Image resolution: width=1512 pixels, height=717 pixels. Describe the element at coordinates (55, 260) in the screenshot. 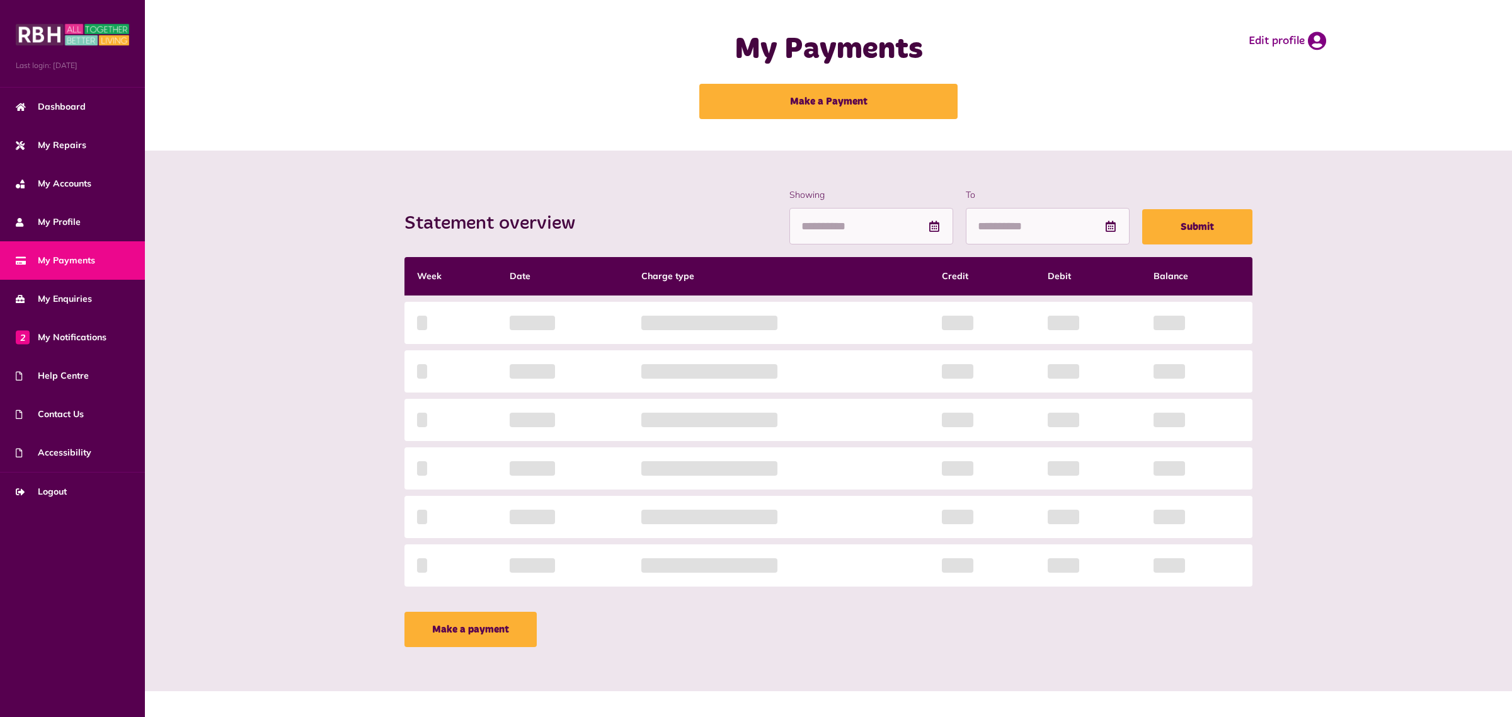

I see `span: My Payments` at that location.